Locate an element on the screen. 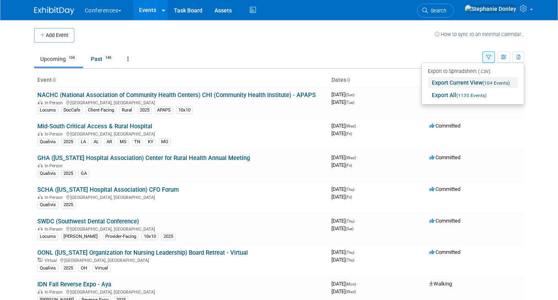  span: (1135 Events) is located at coordinates (471, 96).